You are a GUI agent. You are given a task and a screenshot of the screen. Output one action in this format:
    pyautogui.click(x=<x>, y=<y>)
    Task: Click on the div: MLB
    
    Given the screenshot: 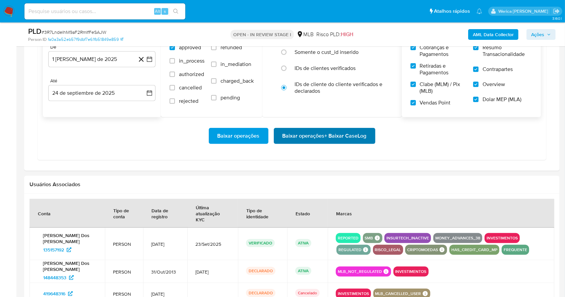 What is the action you would take?
    pyautogui.click(x=305, y=35)
    